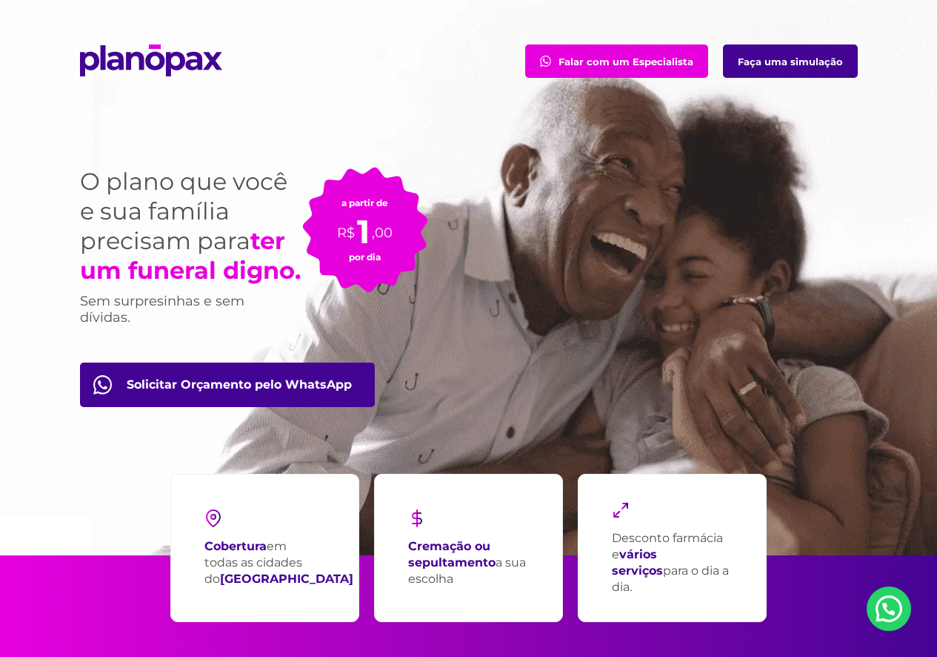 The width and height of the screenshot is (937, 657). What do you see at coordinates (365, 256) in the screenshot?
I see `small: por dia` at bounding box center [365, 256].